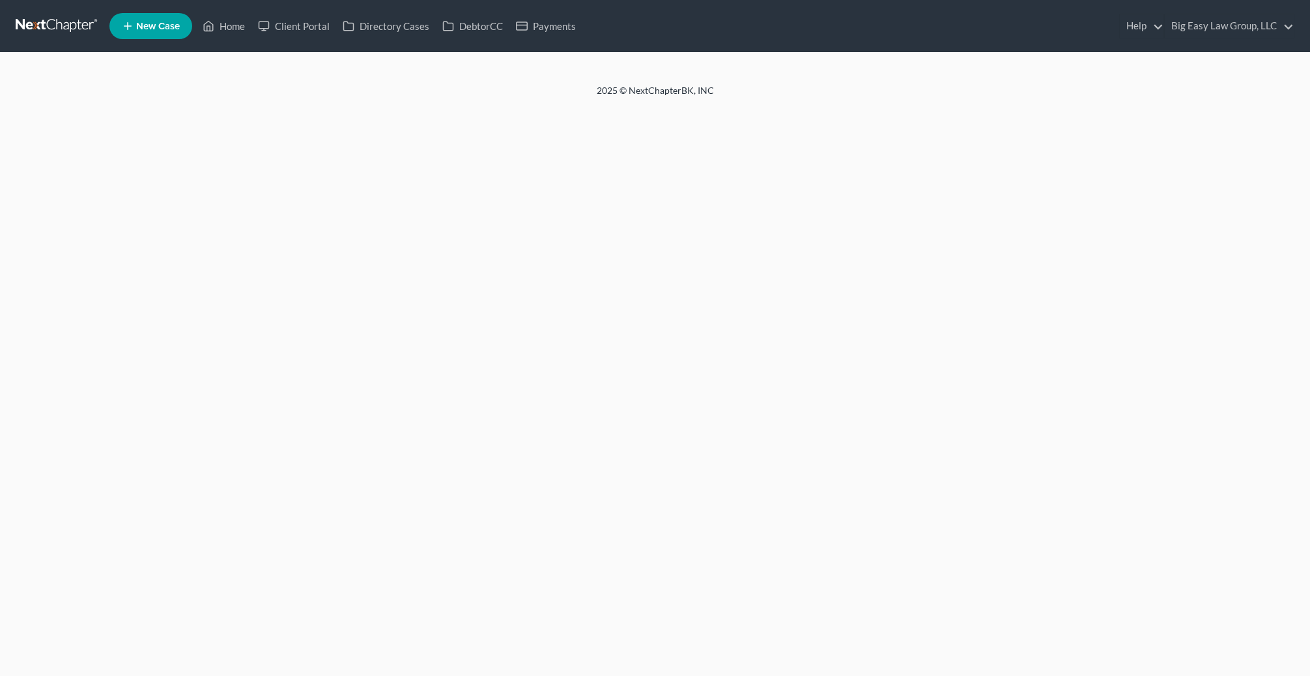 Image resolution: width=1310 pixels, height=676 pixels. I want to click on a: Help, so click(1141, 26).